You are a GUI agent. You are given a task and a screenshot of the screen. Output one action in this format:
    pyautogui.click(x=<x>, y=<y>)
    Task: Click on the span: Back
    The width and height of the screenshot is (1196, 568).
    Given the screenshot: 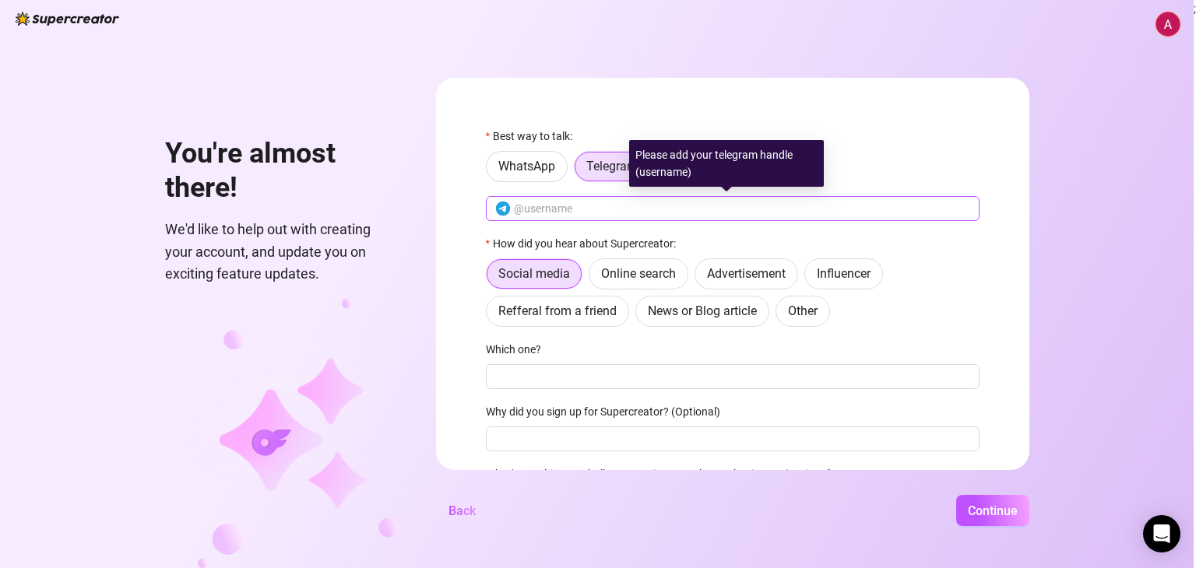 What is the action you would take?
    pyautogui.click(x=462, y=511)
    